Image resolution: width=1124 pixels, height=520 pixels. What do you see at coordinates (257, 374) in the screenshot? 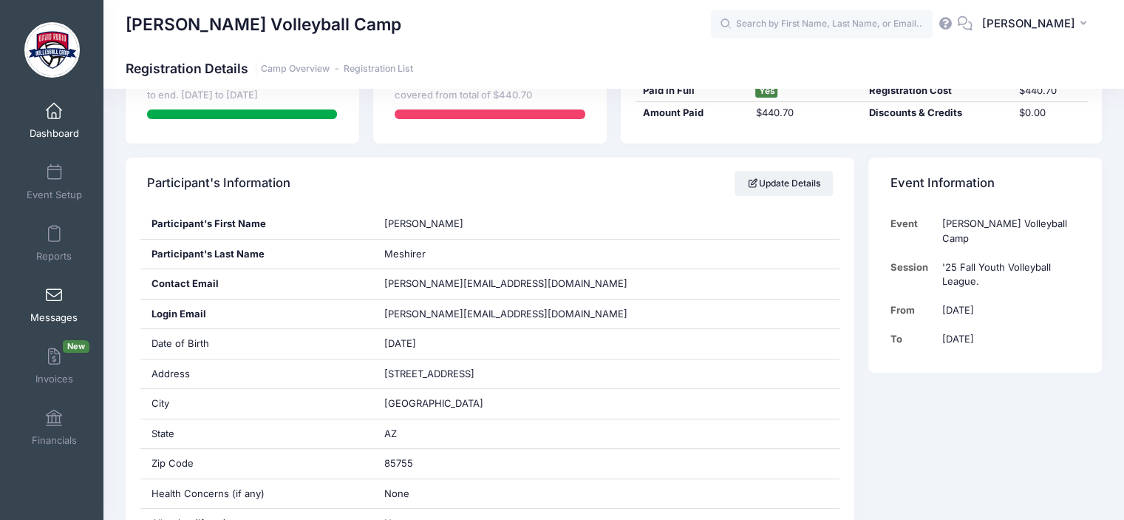
I see `div: Address` at bounding box center [257, 374].